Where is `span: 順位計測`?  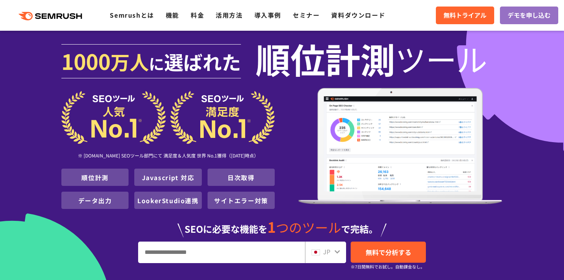
span: 順位計測 is located at coordinates (325, 58).